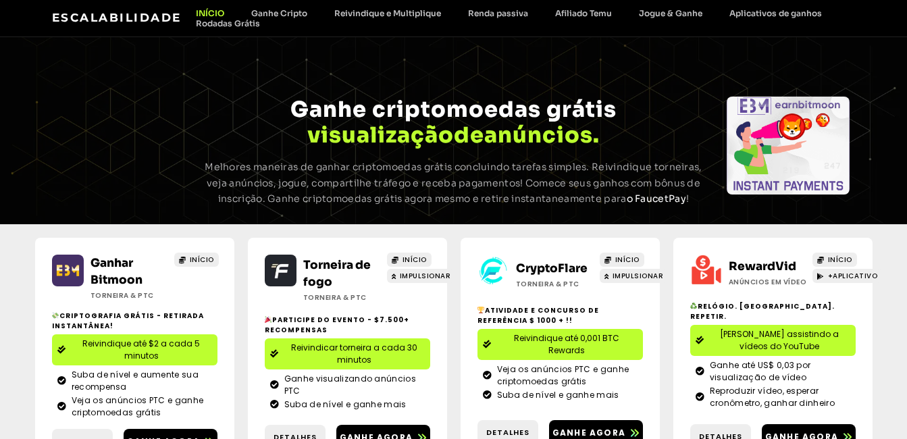  What do you see at coordinates (551, 268) in the screenshot?
I see `a: CryptoFlare` at bounding box center [551, 268].